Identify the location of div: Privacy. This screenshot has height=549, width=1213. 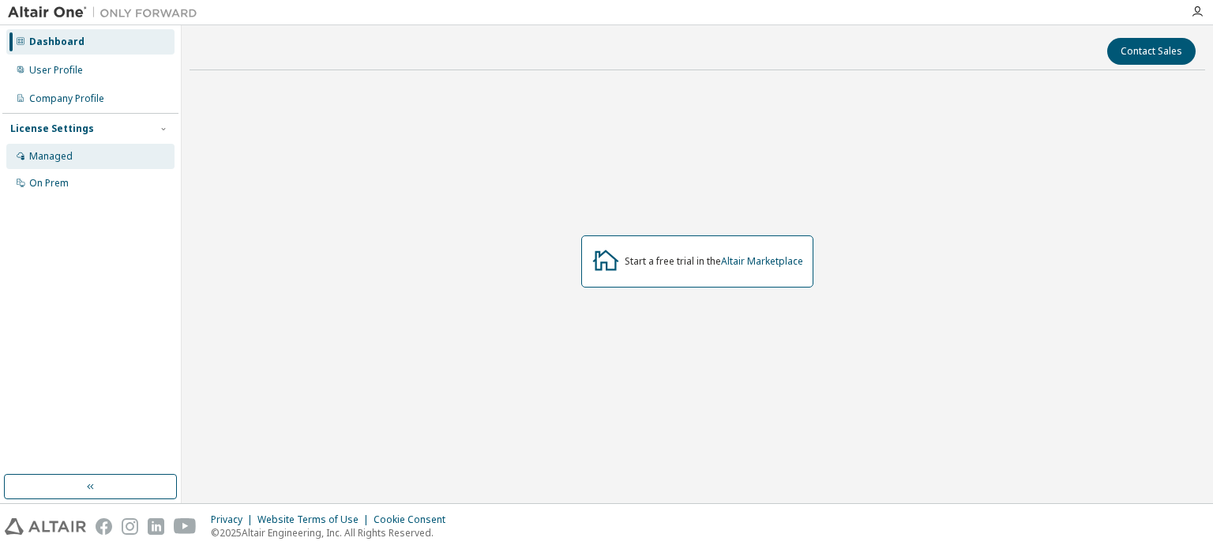
(234, 520).